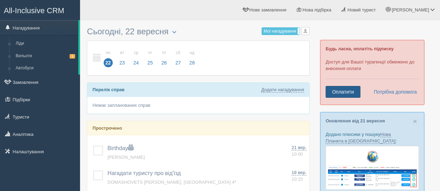  I want to click on span: 27, so click(178, 63).